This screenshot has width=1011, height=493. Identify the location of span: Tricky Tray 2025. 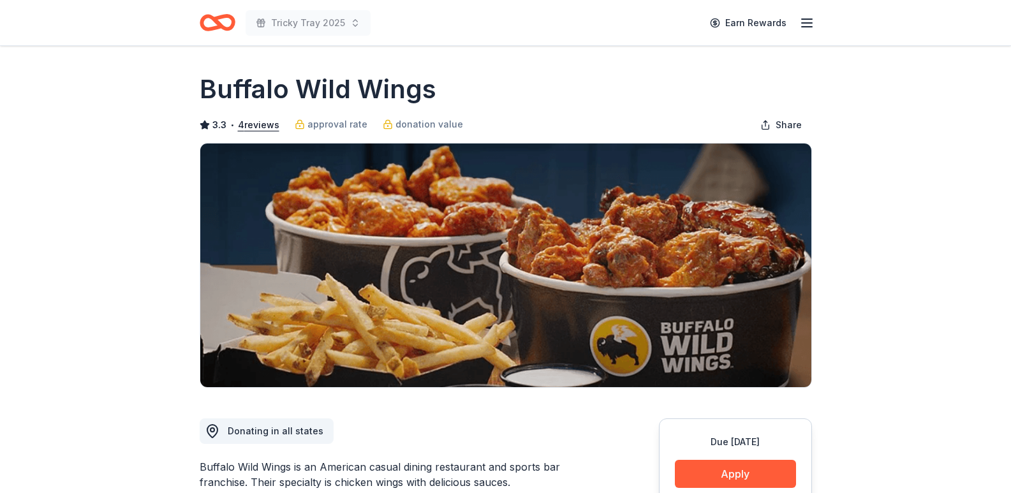
(308, 23).